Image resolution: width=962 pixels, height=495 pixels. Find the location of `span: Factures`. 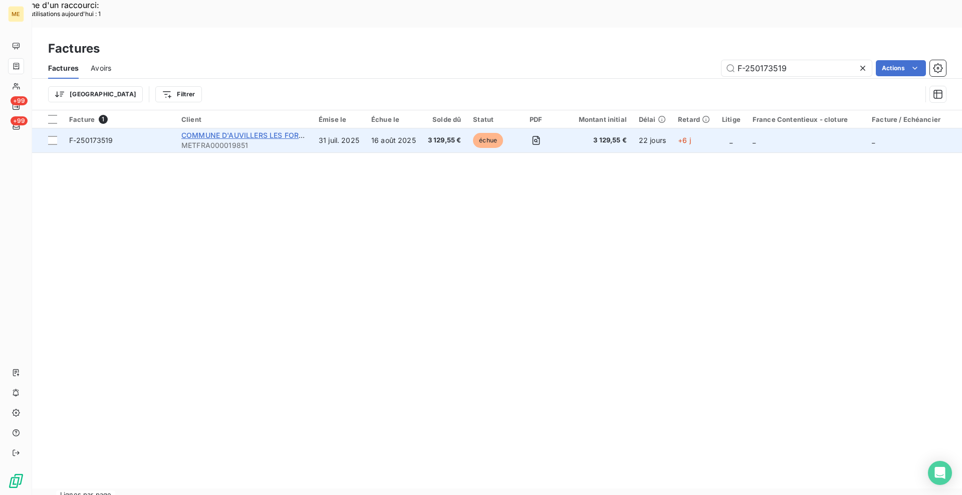

span: Factures is located at coordinates (63, 68).